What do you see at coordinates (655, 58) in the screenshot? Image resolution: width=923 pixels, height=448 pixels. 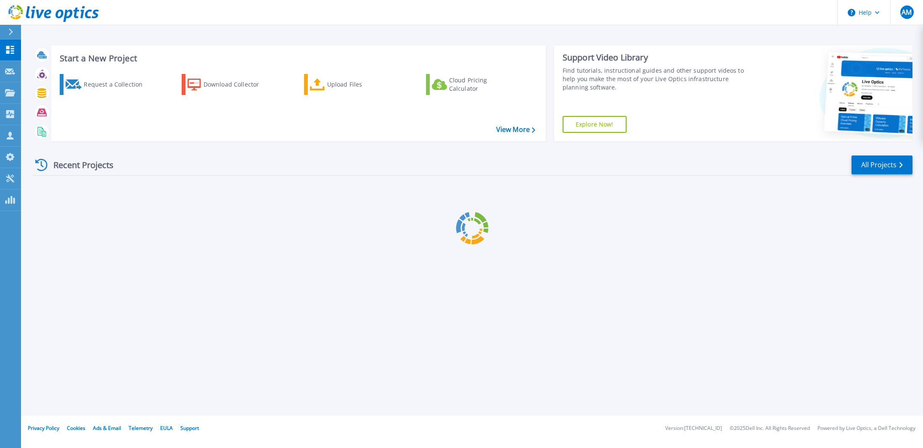 I see `div: Support Video Library` at bounding box center [655, 58].